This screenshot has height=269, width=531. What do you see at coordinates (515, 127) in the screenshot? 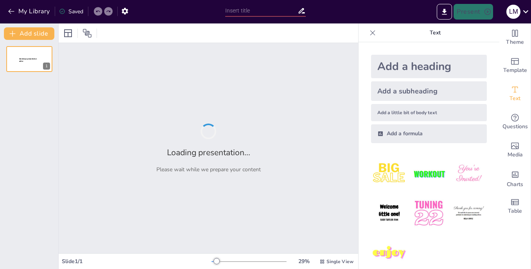
I see `span: Questions` at bounding box center [515, 127].